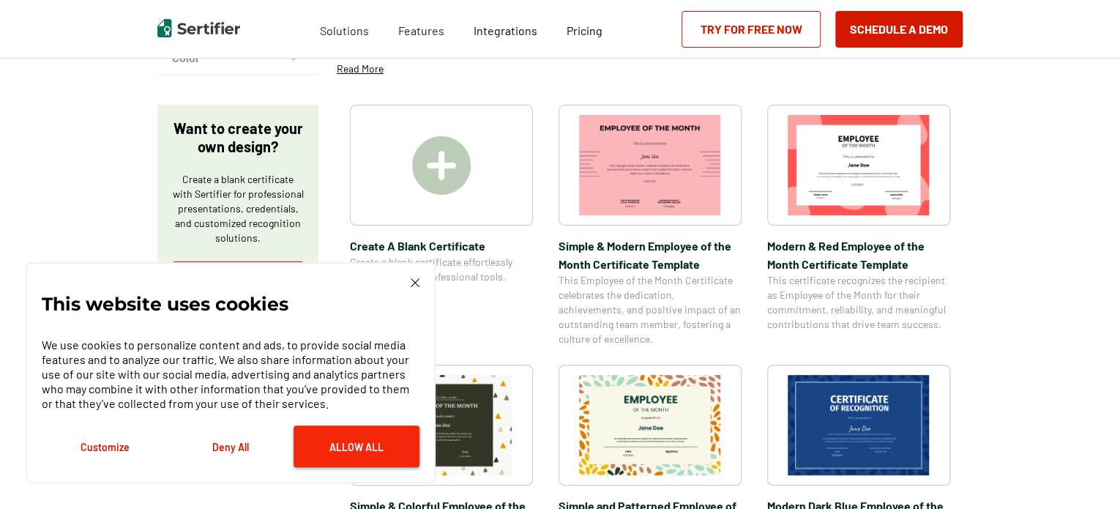 This screenshot has width=1120, height=509. What do you see at coordinates (421, 29) in the screenshot?
I see `span: Features` at bounding box center [421, 29].